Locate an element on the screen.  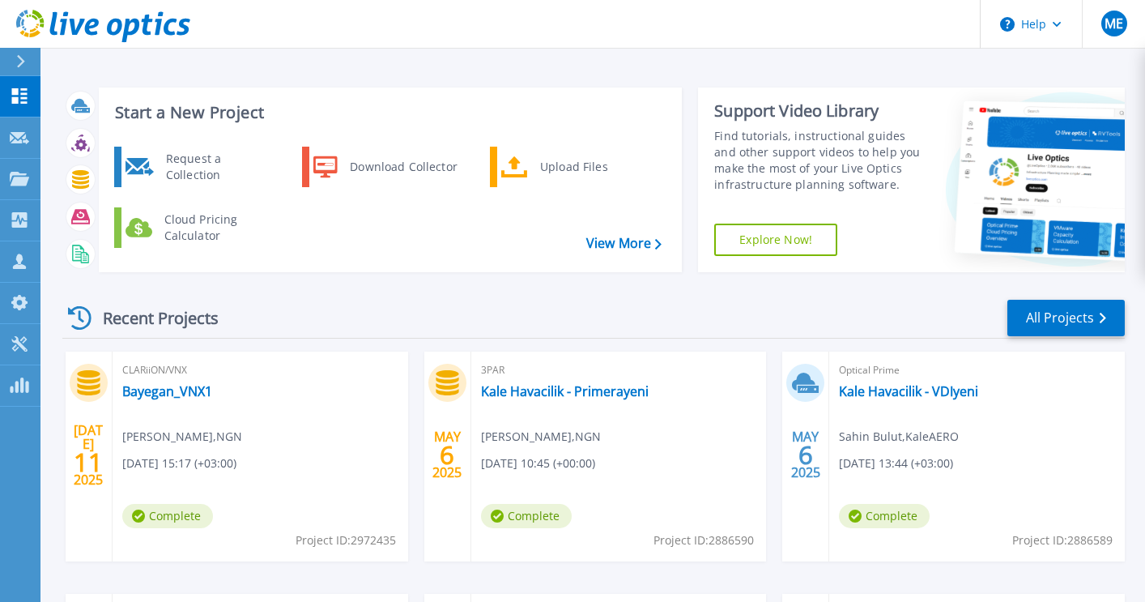
a: Download Collector is located at coordinates (385, 167).